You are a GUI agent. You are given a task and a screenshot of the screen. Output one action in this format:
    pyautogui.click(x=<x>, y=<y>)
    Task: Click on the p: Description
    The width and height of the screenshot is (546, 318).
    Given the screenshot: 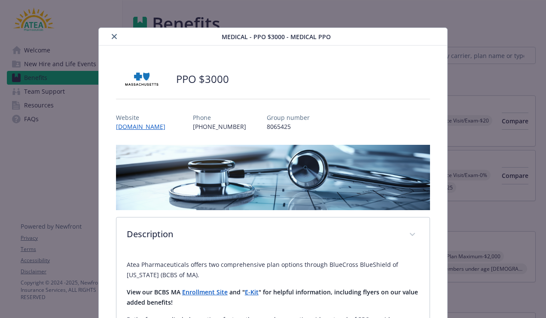 What is the action you would take?
    pyautogui.click(x=262, y=234)
    